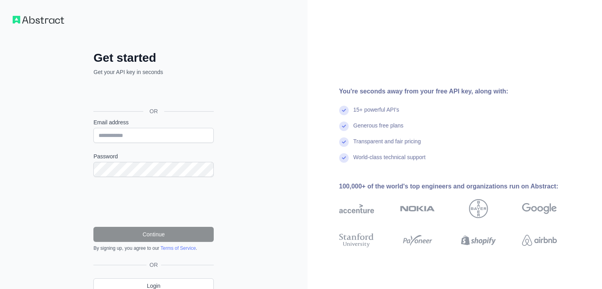 The width and height of the screenshot is (602, 289). I want to click on div: By signing up, you agree to our ., so click(153, 248).